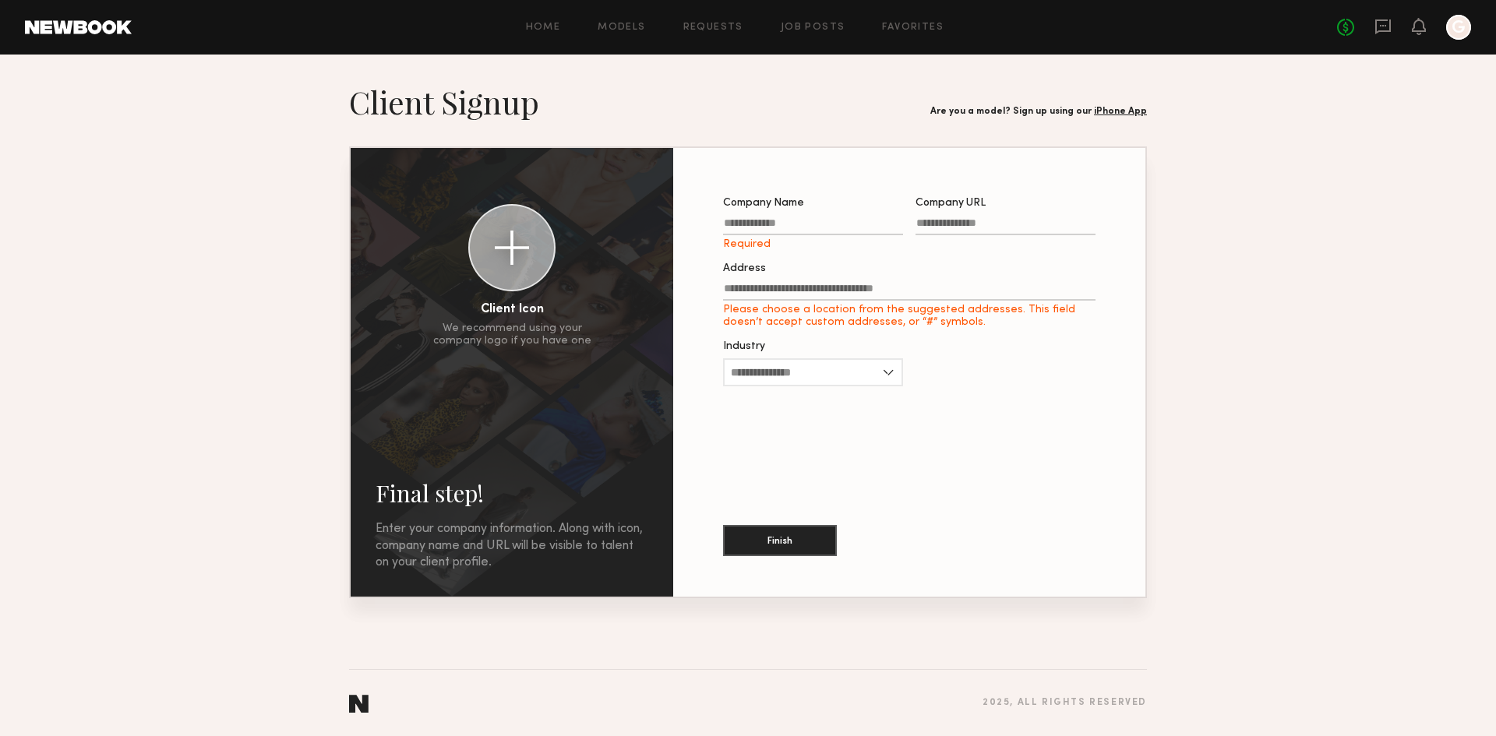 The height and width of the screenshot is (736, 1496). I want to click on a: Home, so click(543, 27).